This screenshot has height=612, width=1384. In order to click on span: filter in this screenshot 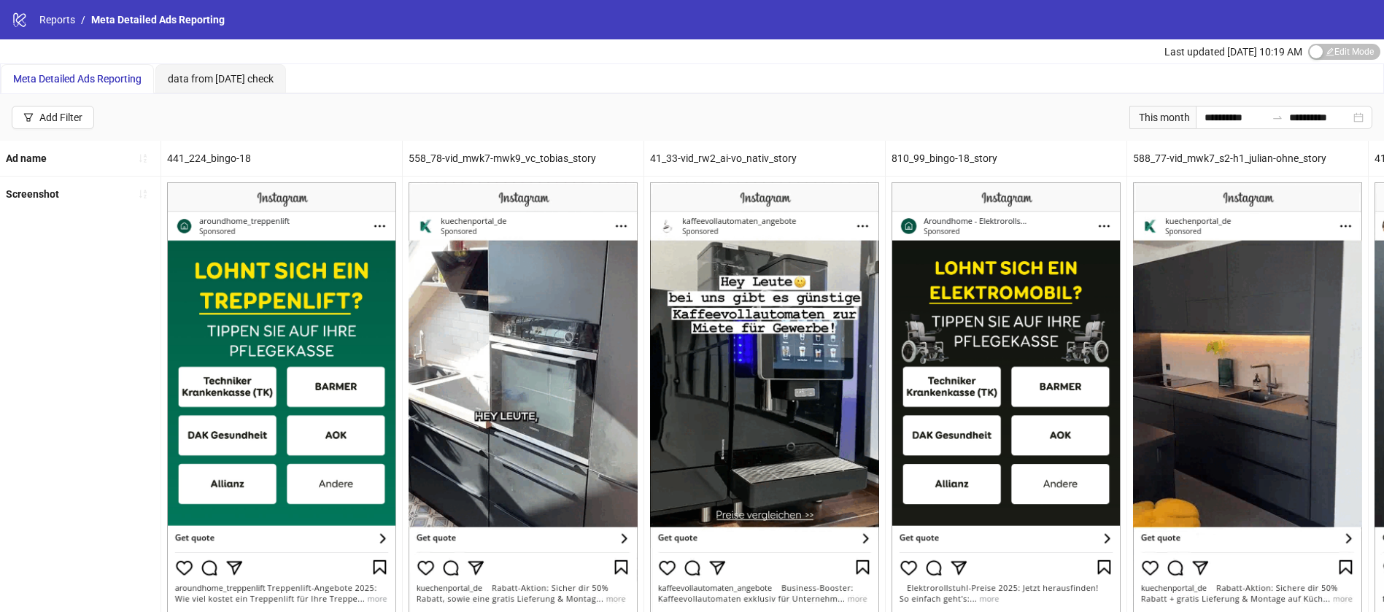, I will do `click(28, 117)`.